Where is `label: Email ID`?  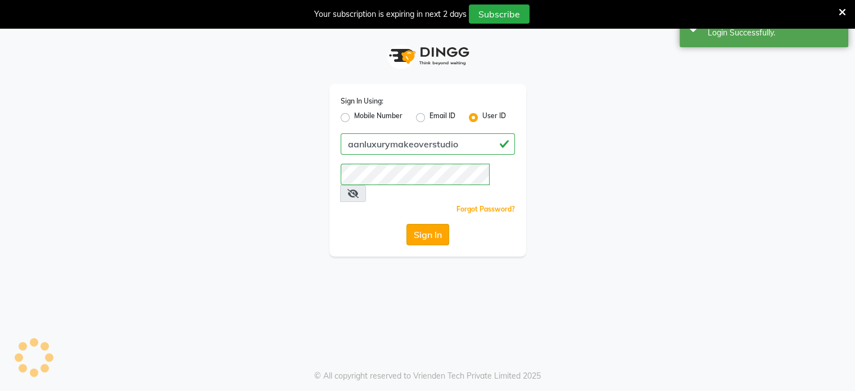 label: Email ID is located at coordinates (442, 117).